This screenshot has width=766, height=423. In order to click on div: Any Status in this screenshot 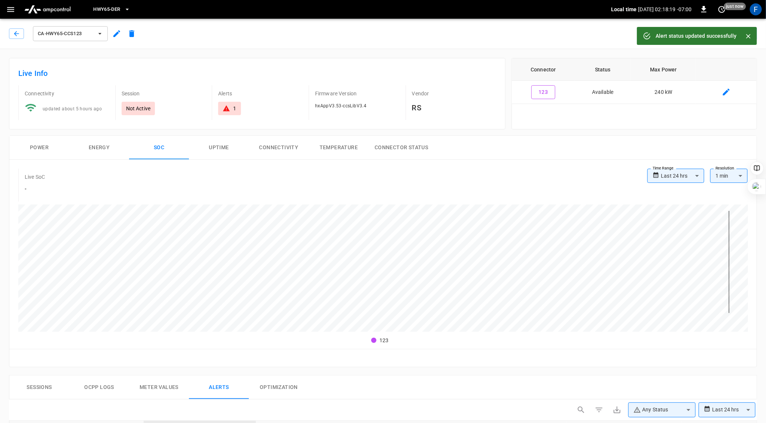, I will do `click(659, 410)`.